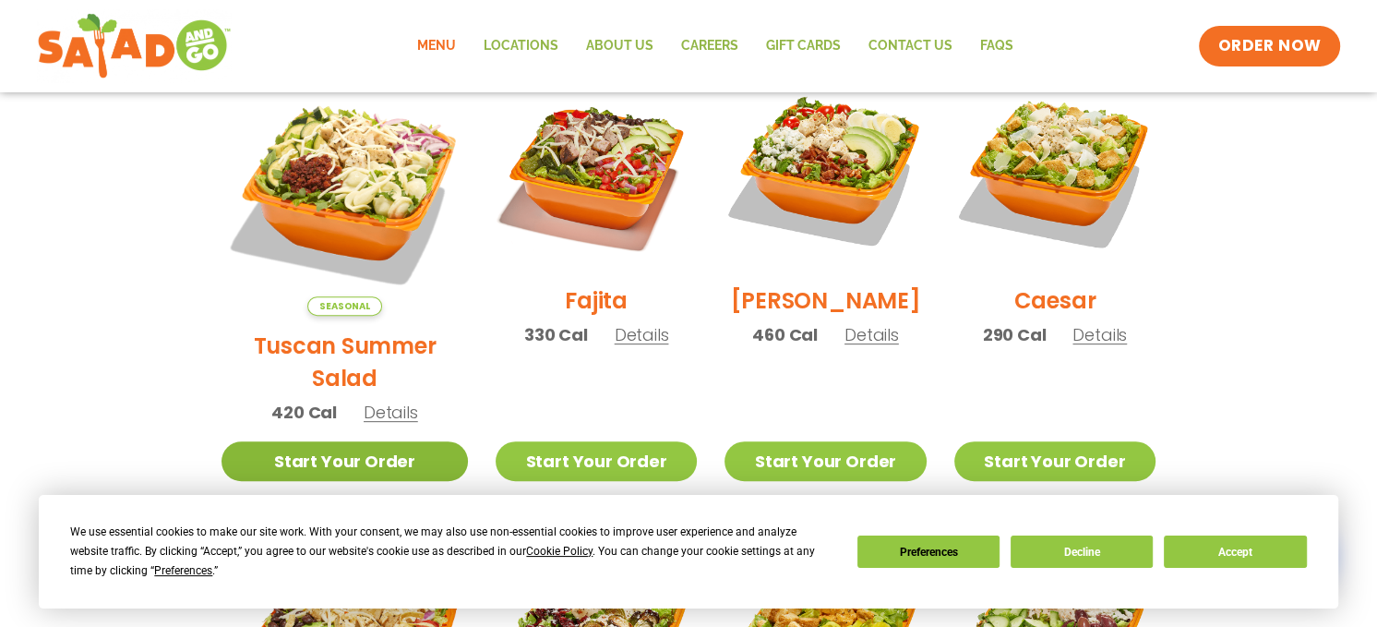 This screenshot has height=627, width=1377. Describe the element at coordinates (803, 46) in the screenshot. I see `a: GIFT CARDS` at that location.